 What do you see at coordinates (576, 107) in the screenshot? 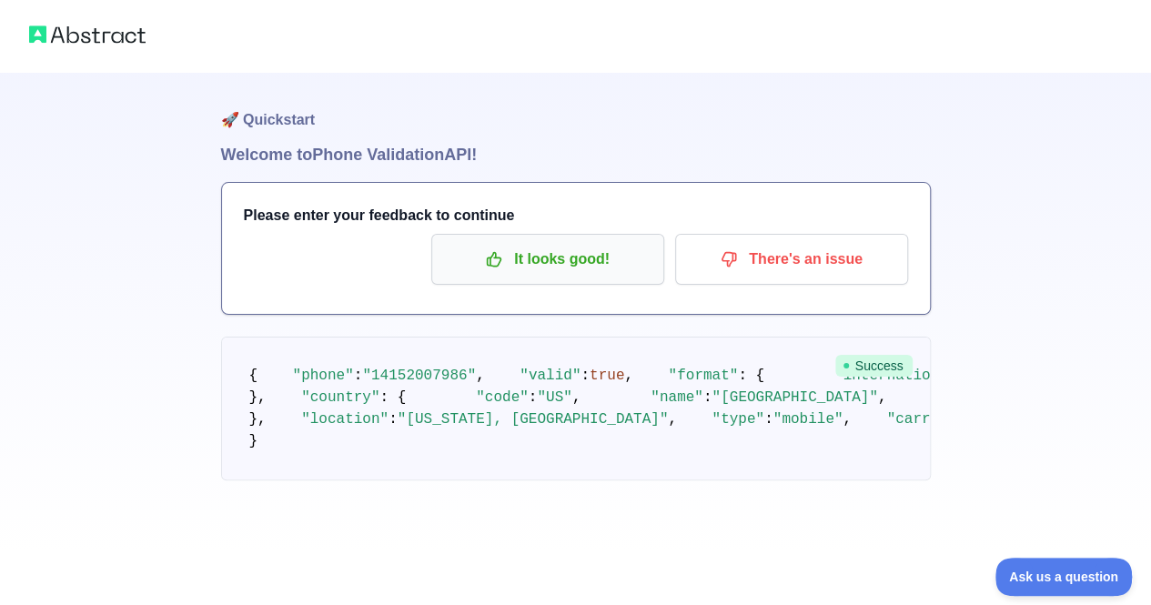
I see `h1: 🚀 Quickstart` at bounding box center [576, 107].